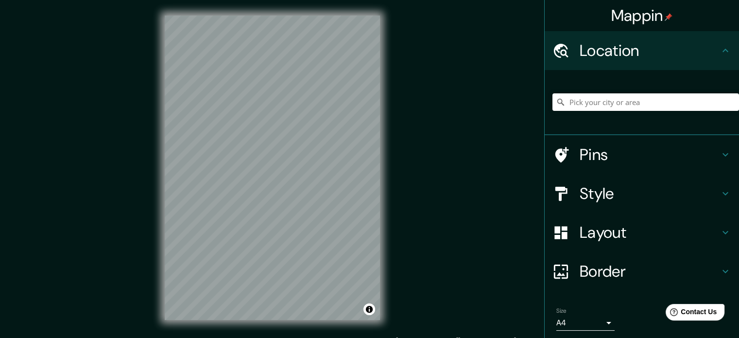 The image size is (739, 338). Describe the element at coordinates (642, 271) in the screenshot. I see `div: Border` at that location.